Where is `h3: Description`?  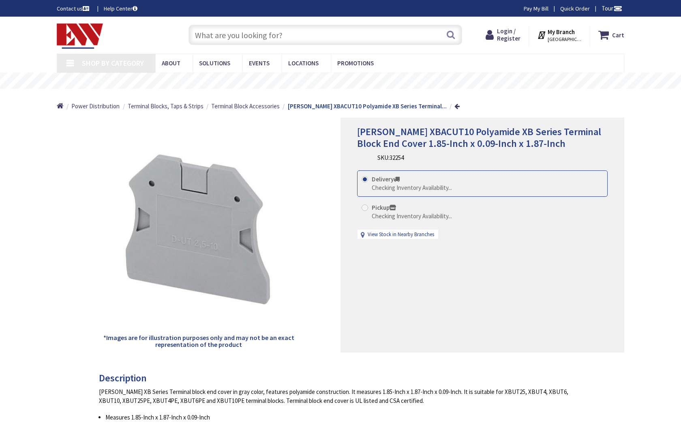
h3: Description is located at coordinates (337, 378).